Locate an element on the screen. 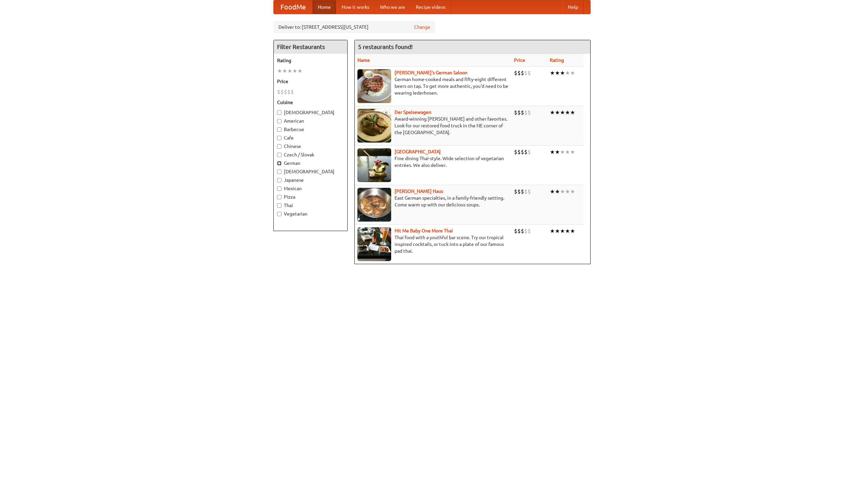  a: Der Speisewagen is located at coordinates (413, 112).